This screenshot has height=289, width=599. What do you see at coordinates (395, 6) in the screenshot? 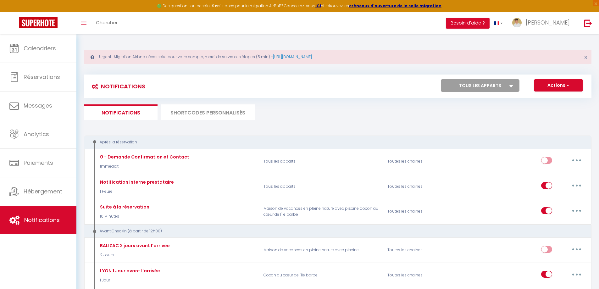
I see `strong: créneaux d'ouverture de la salle migration` at bounding box center [395, 6].